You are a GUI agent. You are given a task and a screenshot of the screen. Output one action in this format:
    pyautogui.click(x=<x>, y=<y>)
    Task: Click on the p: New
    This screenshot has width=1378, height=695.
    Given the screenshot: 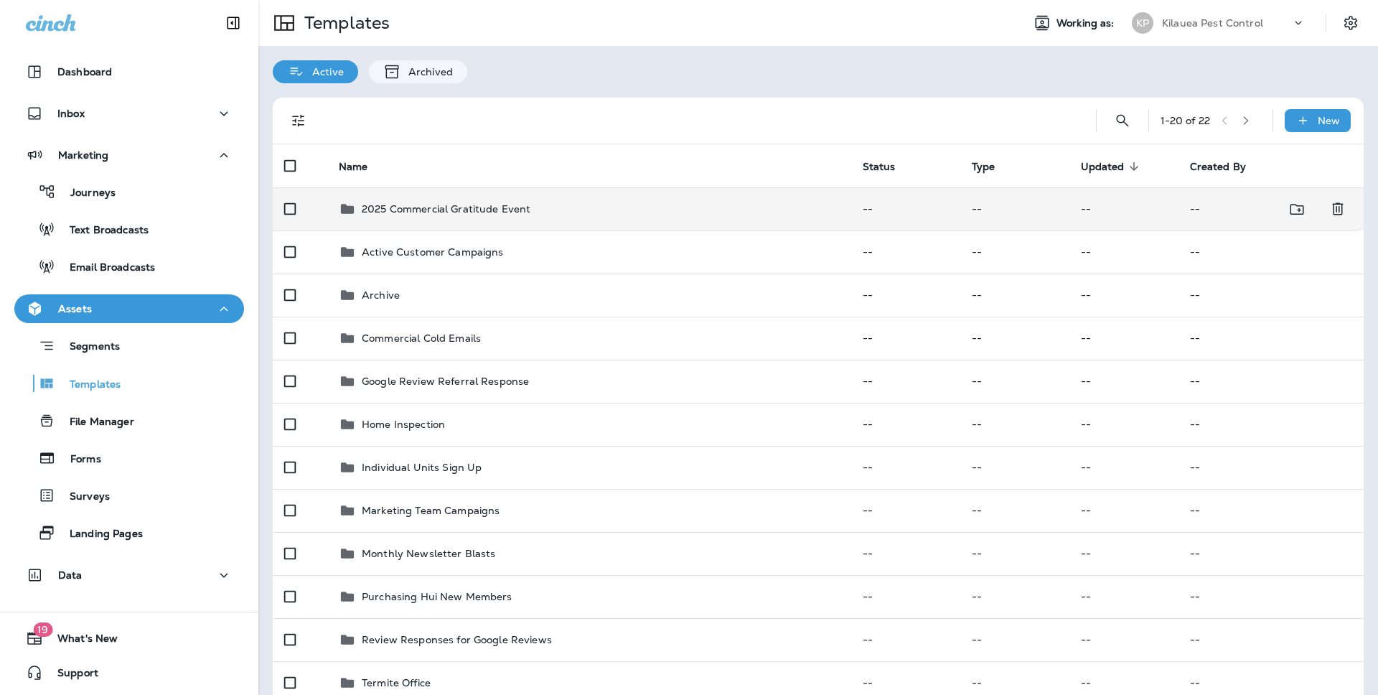 What is the action you would take?
    pyautogui.click(x=1329, y=121)
    